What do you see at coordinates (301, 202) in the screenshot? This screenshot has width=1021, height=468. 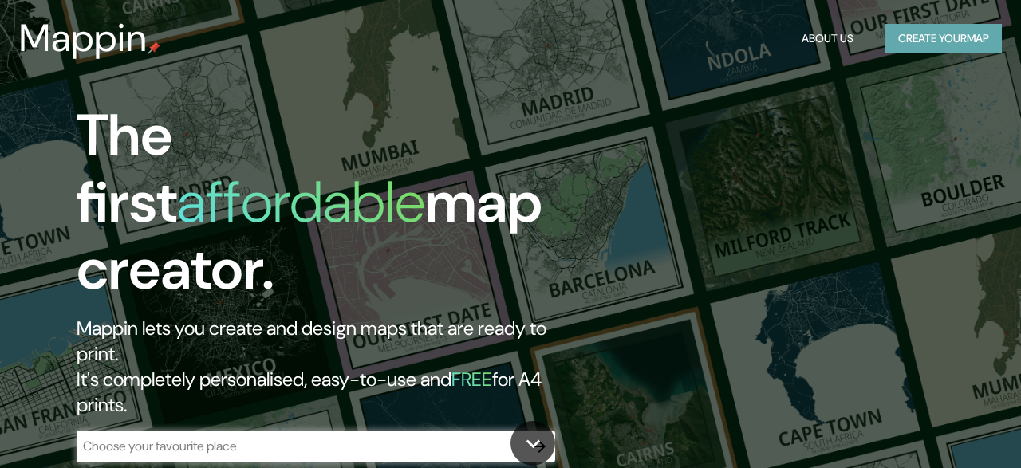 I see `h1: affordable` at bounding box center [301, 202].